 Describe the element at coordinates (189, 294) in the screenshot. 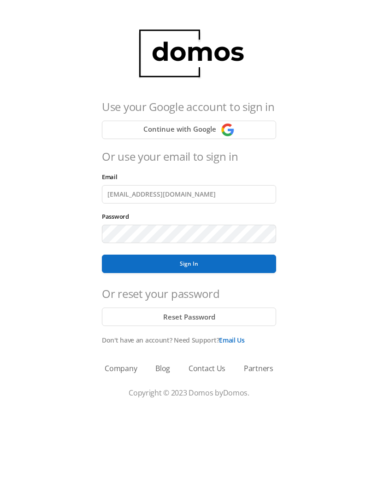

I see `h4: Or reset your password` at that location.